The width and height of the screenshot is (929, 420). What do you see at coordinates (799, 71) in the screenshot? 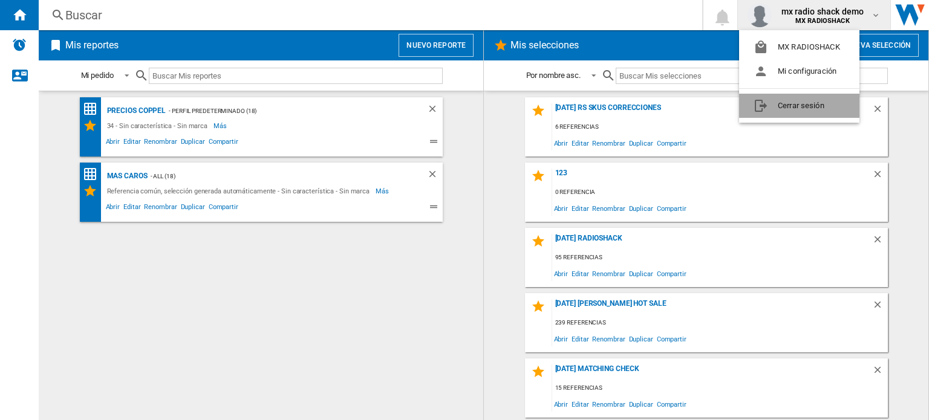
I see `md-menu-item: Mi configuración` at bounding box center [799, 71].